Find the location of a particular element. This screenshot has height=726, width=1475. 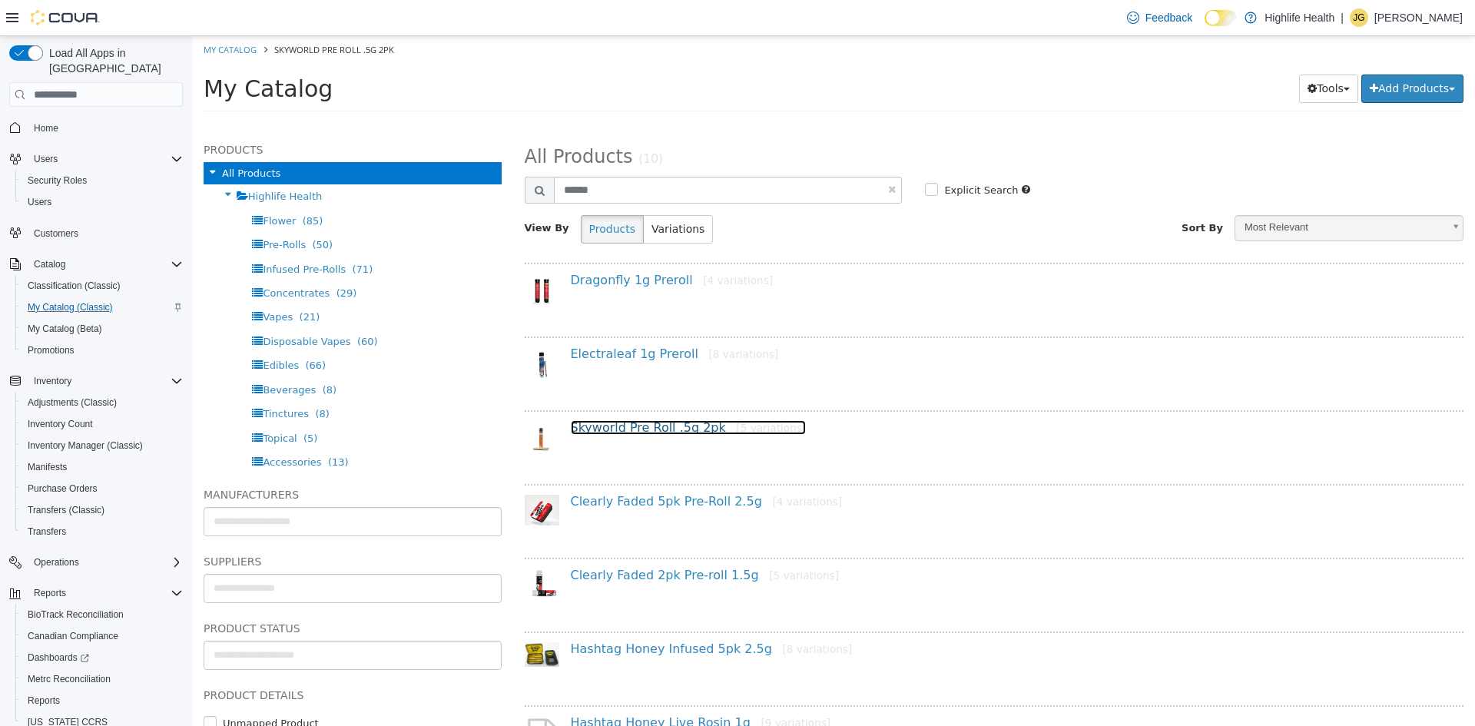

a: Purchase Orders is located at coordinates (62, 488).